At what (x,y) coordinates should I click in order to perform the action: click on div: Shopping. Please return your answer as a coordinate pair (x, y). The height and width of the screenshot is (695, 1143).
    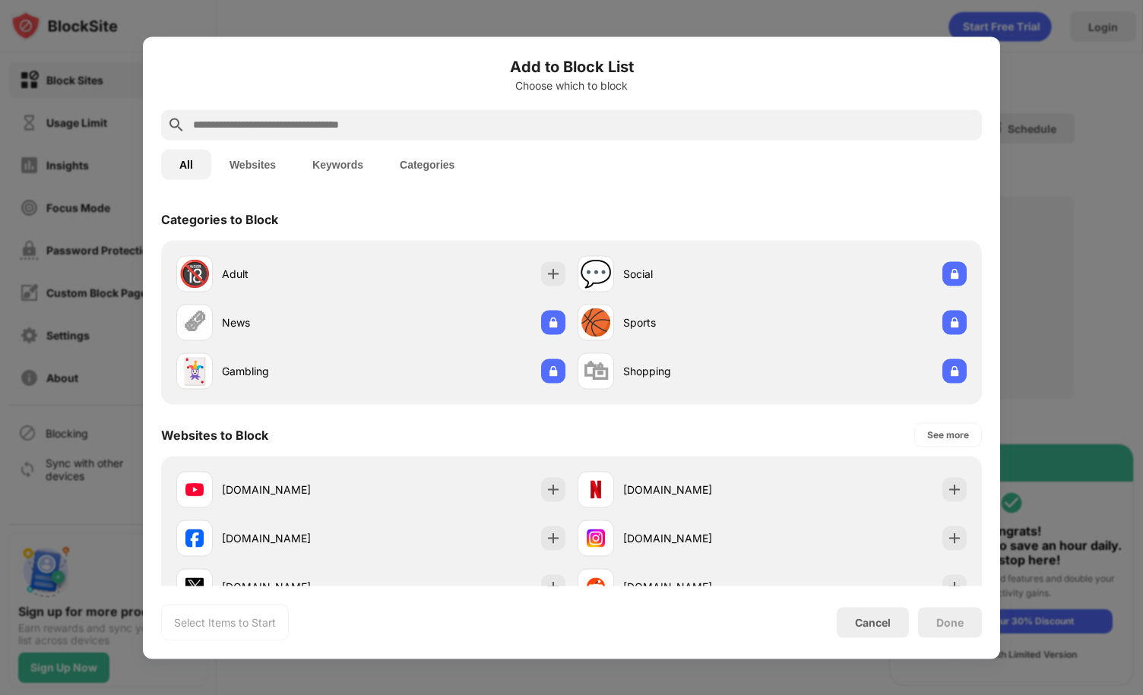
    Looking at the image, I should click on (698, 371).